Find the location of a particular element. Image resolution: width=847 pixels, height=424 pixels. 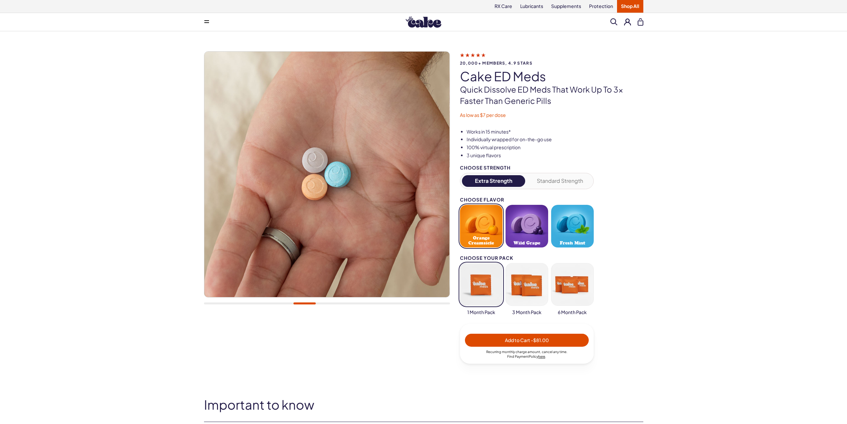

a: 20,000+ members, 4.9 stars is located at coordinates (552, 59).